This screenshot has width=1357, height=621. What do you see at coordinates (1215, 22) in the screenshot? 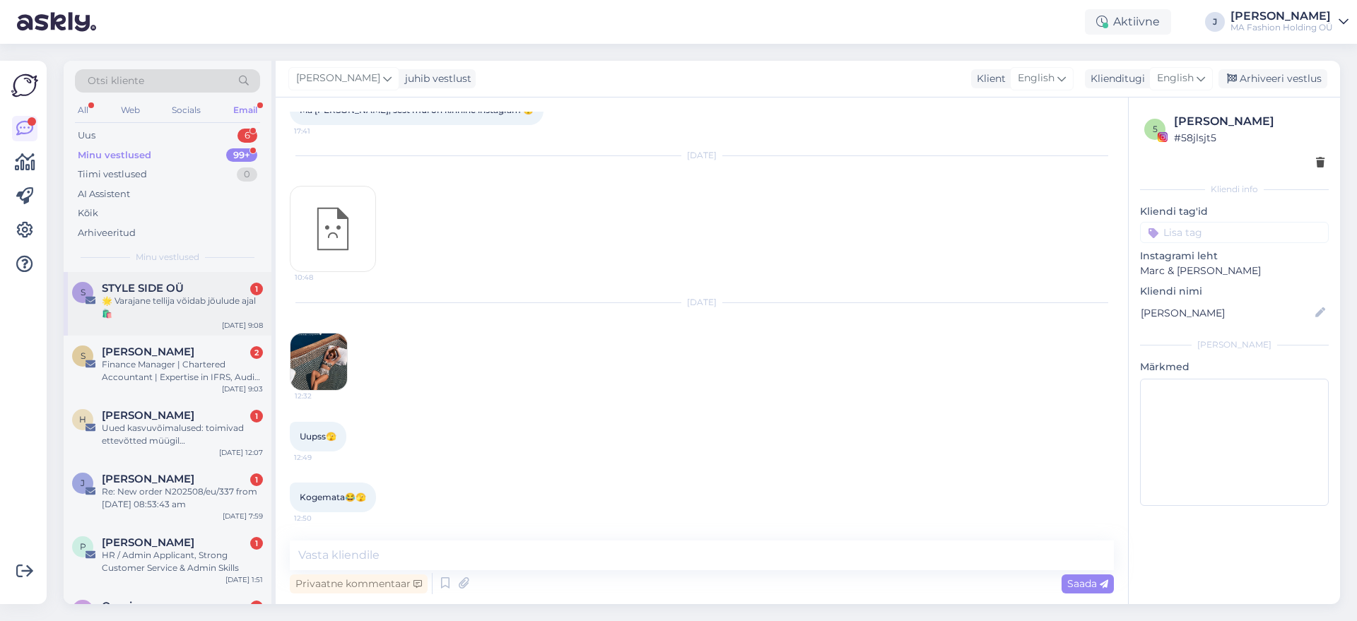
I see `div: J` at bounding box center [1215, 22].